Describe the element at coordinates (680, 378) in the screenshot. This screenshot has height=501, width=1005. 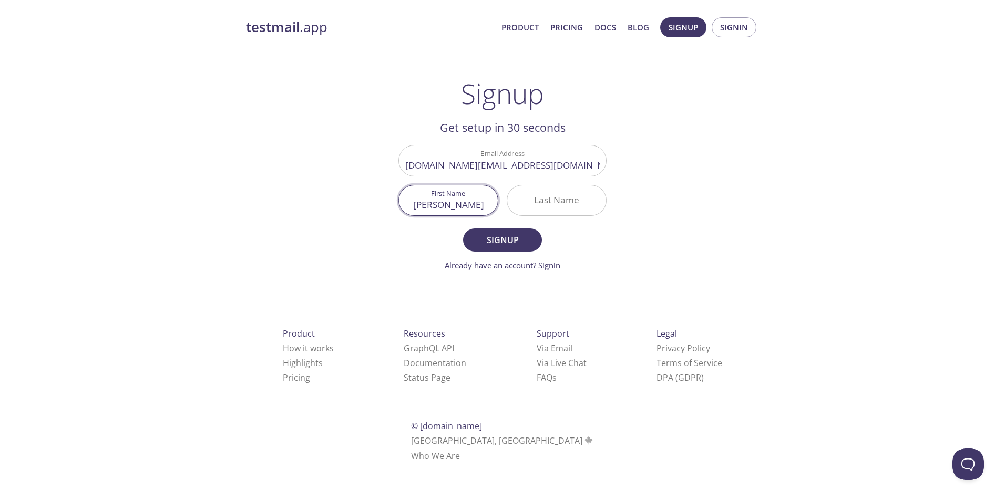
I see `a: DPA (GDPR)` at that location.